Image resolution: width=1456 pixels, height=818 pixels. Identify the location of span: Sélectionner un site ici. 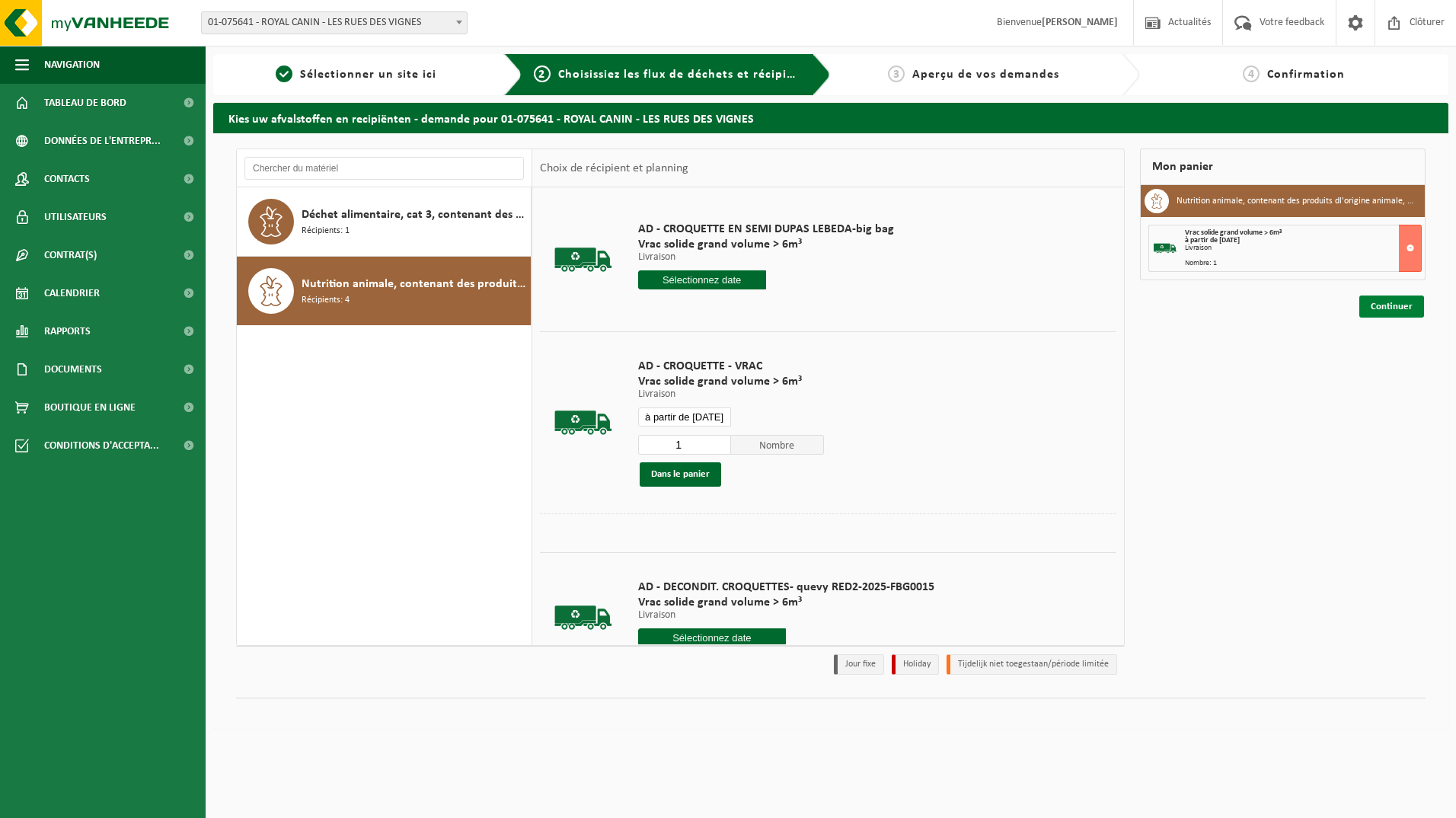
(368, 74).